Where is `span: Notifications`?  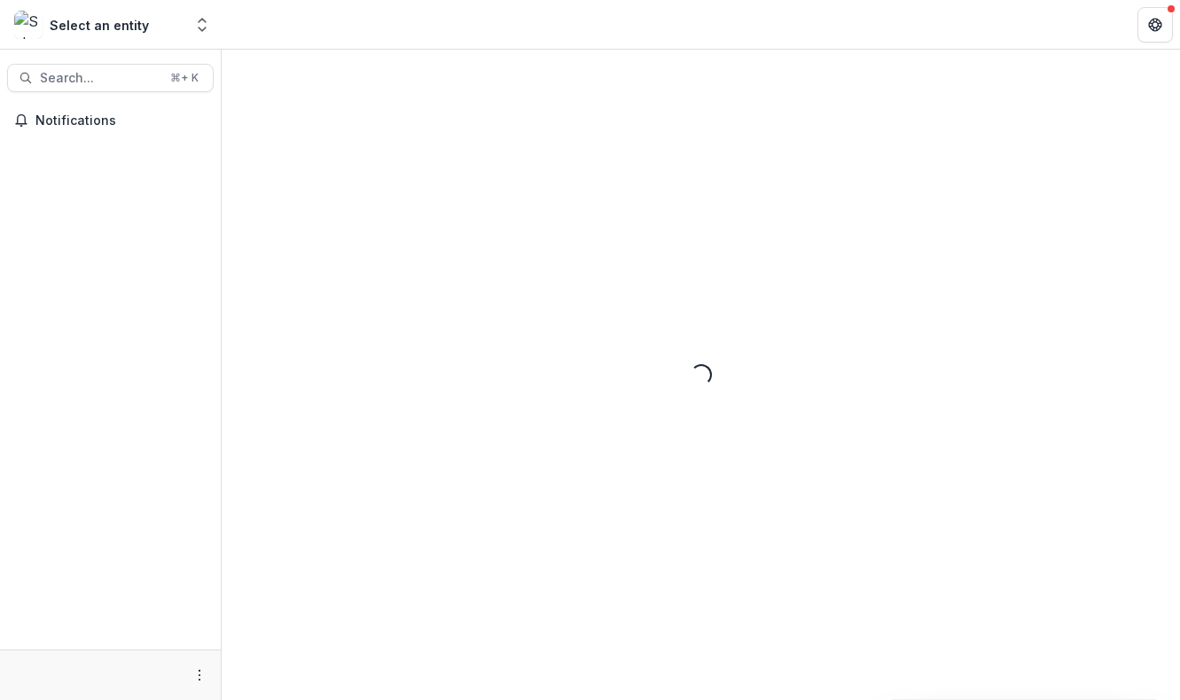
span: Notifications is located at coordinates (121, 121).